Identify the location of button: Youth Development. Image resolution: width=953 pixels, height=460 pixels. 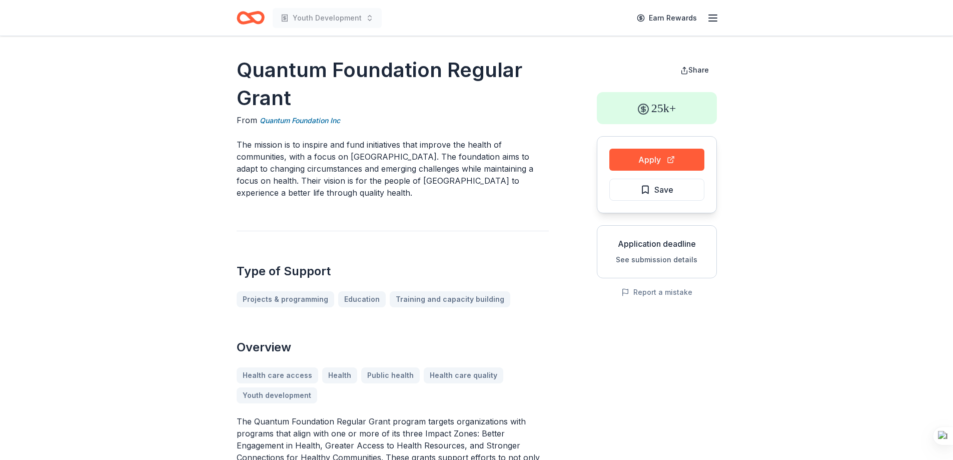
(327, 18).